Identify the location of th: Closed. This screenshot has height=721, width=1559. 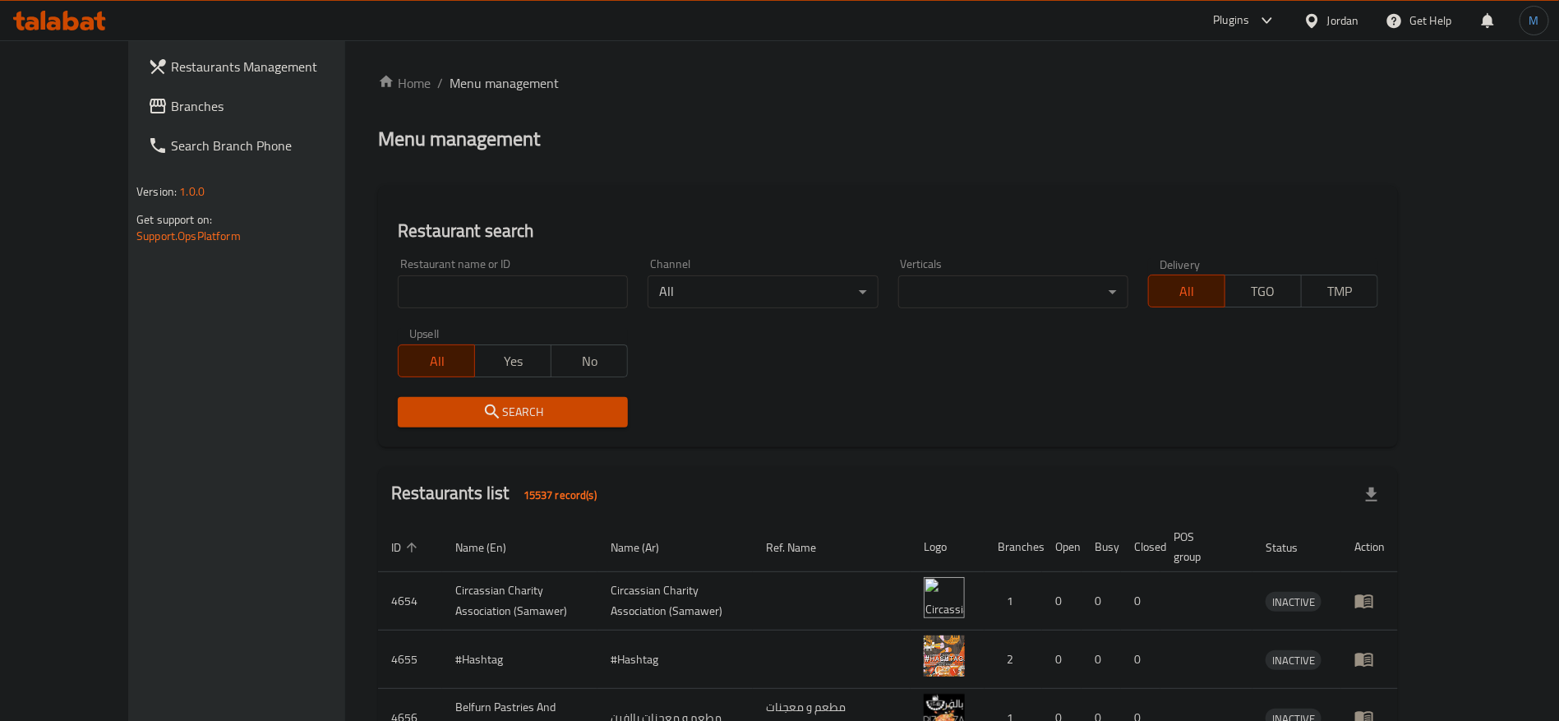
(1141, 547).